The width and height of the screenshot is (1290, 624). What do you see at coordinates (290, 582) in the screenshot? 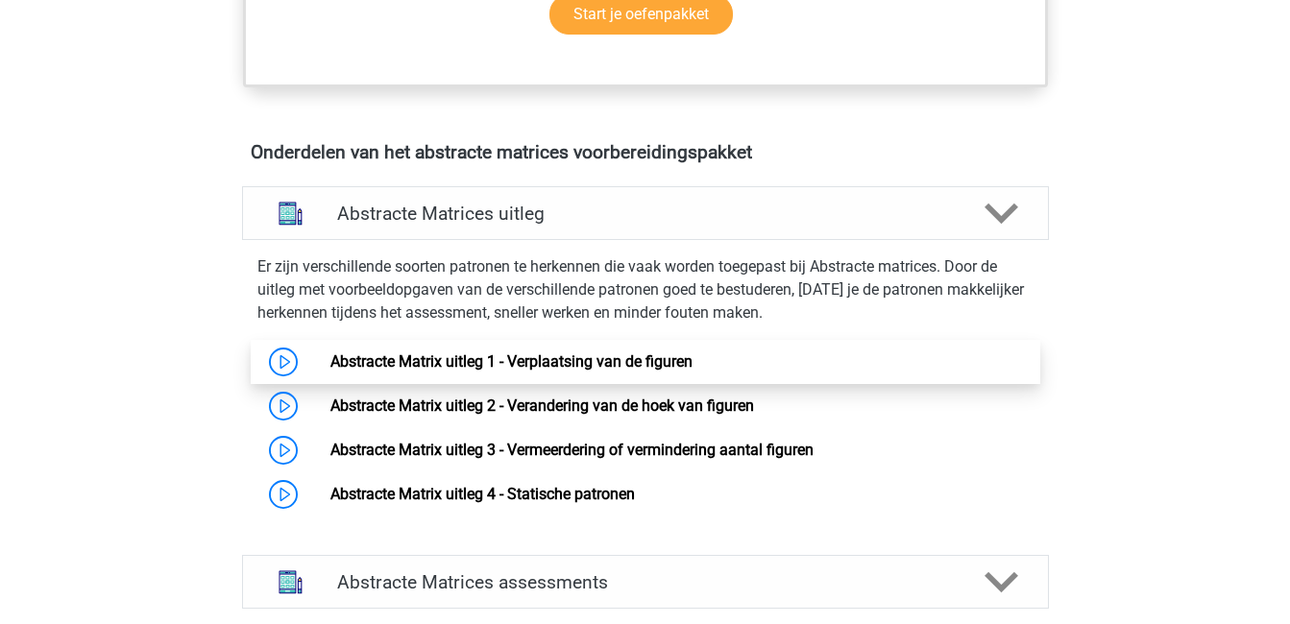
I see `img: abstracte matrices assessments` at bounding box center [290, 582].